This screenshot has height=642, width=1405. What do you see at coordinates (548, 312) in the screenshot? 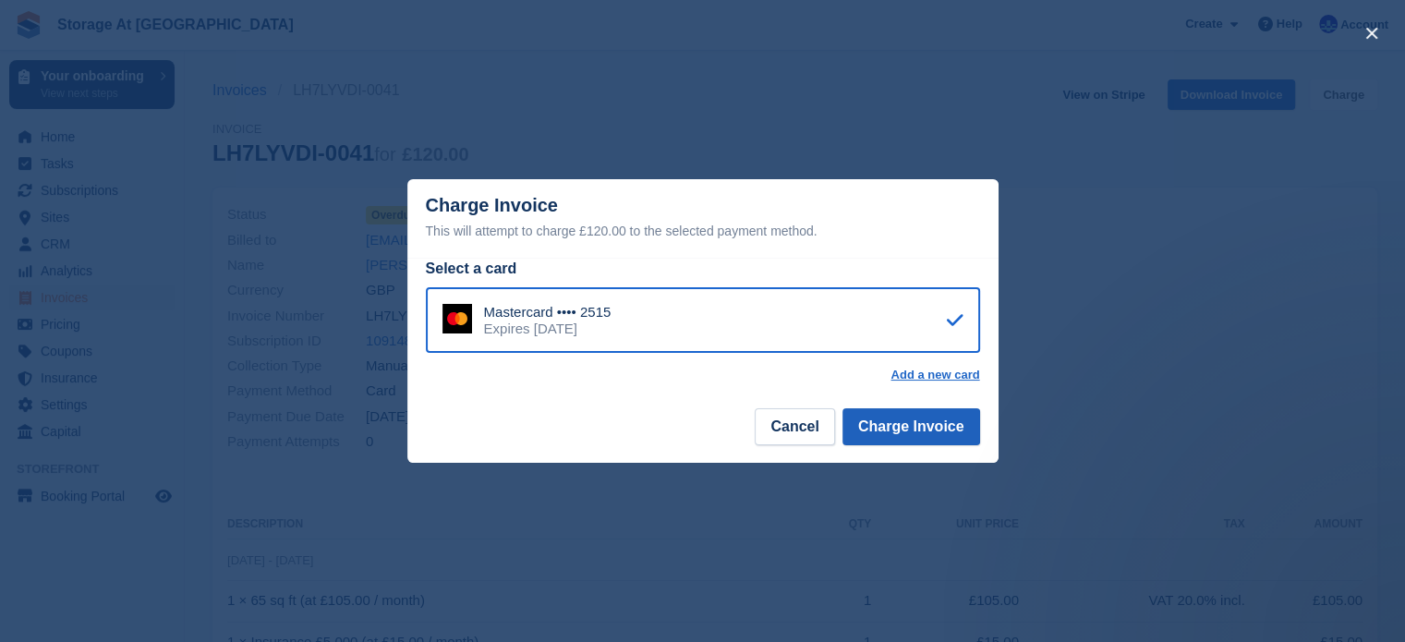
I see `div: Mastercard •••• 2515` at bounding box center [548, 312].